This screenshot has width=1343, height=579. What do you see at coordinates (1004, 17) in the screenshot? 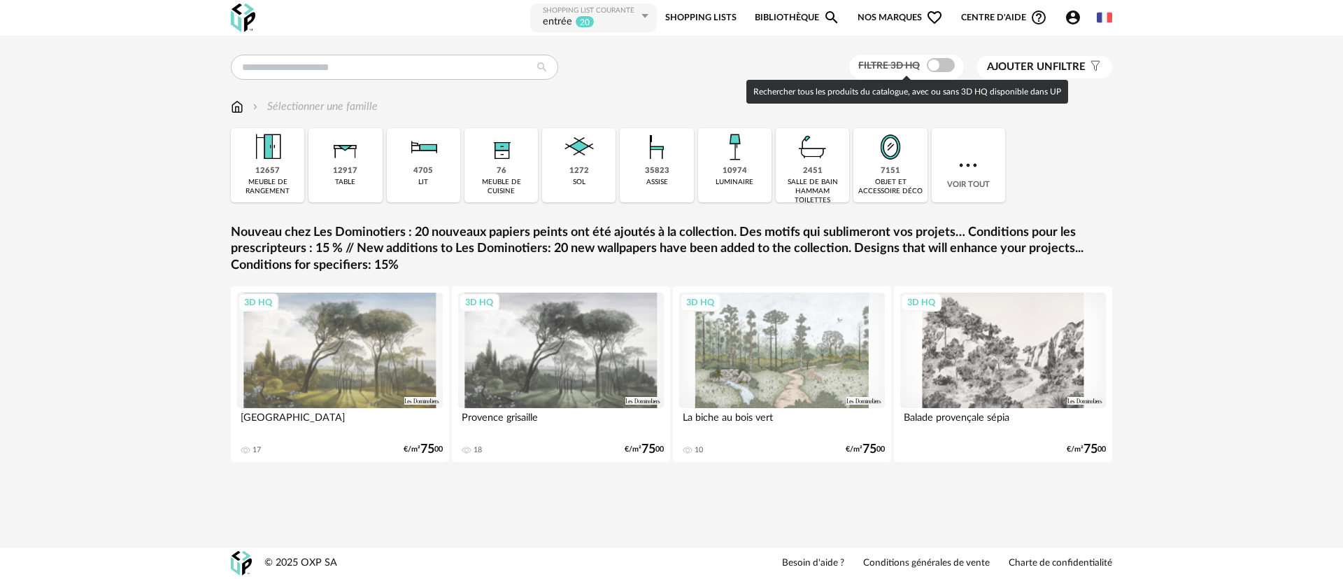
I see `span: Centre d'aideHelp Circle Outline icon` at bounding box center [1004, 17].